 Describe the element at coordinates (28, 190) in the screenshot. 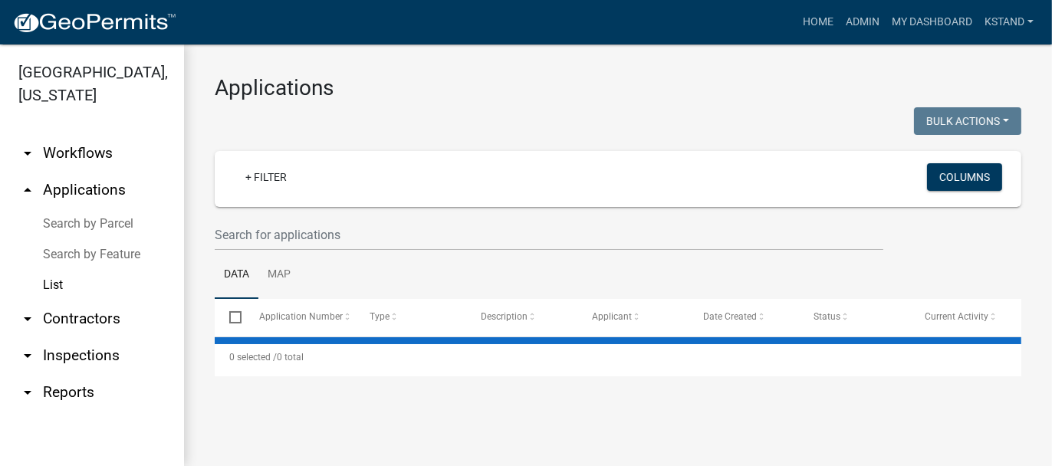

I see `i: arrow_drop_up` at that location.